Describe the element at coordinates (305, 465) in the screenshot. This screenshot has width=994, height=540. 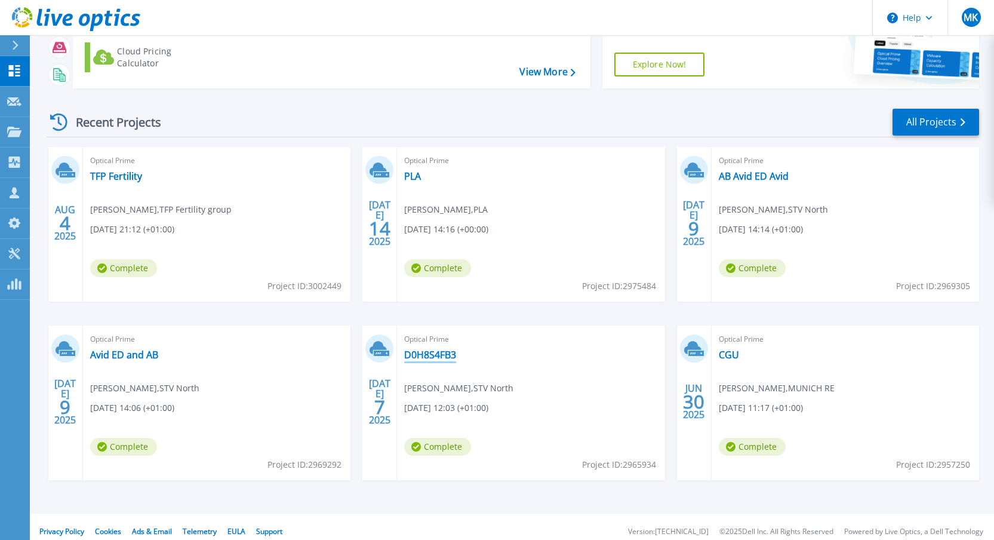
I see `span: Project ID: 2969292` at that location.